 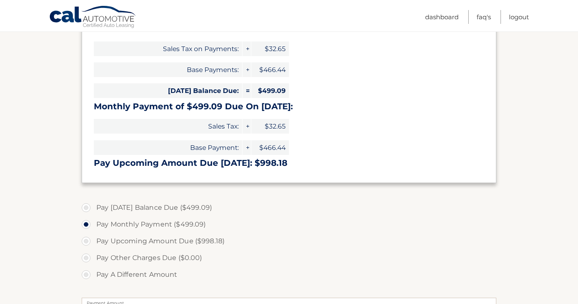 I want to click on a: FAQ's, so click(x=484, y=17).